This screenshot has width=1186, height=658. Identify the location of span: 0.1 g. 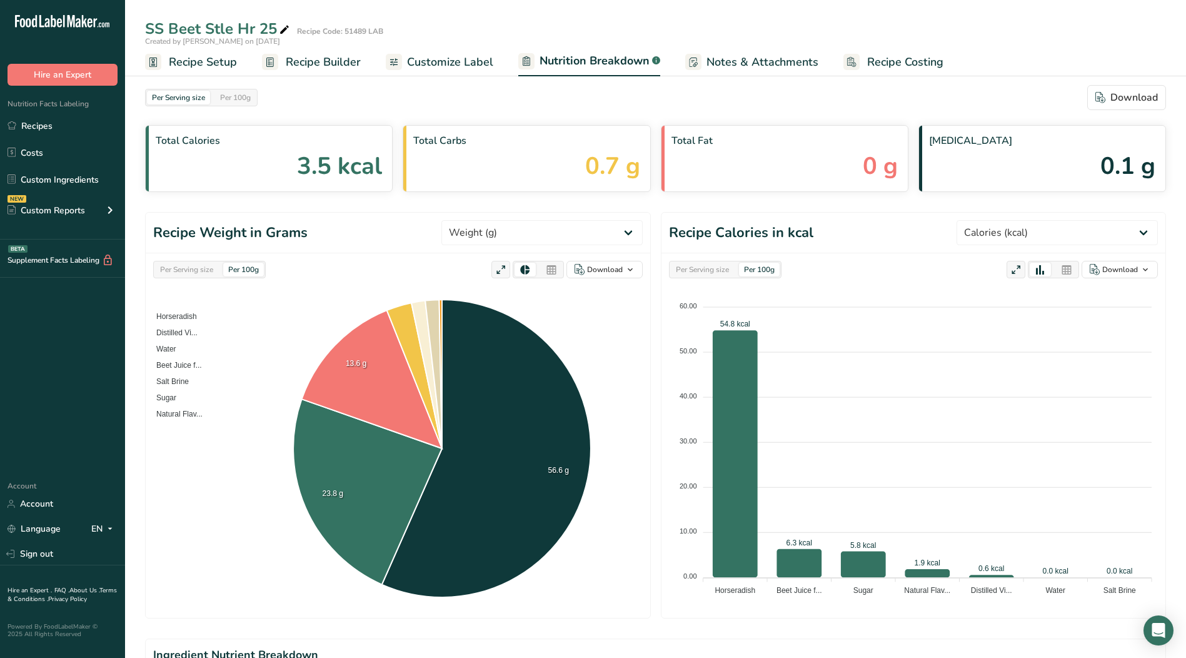
(1128, 166).